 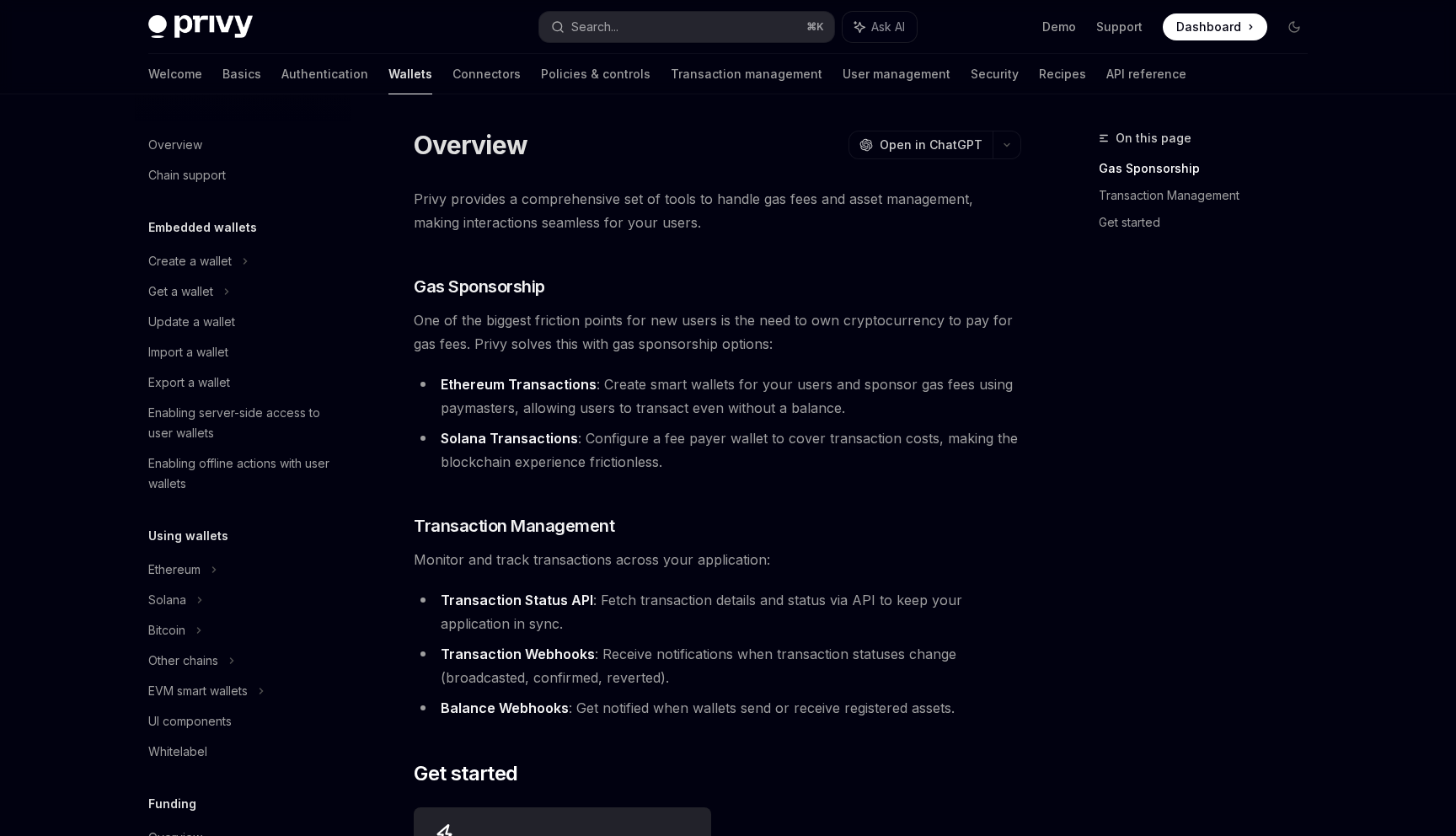 What do you see at coordinates (717, 450) in the screenshot?
I see `li: : Configure a fee payer wallet to cover transaction costs, making the blockchain experience frict...` at bounding box center [717, 450].